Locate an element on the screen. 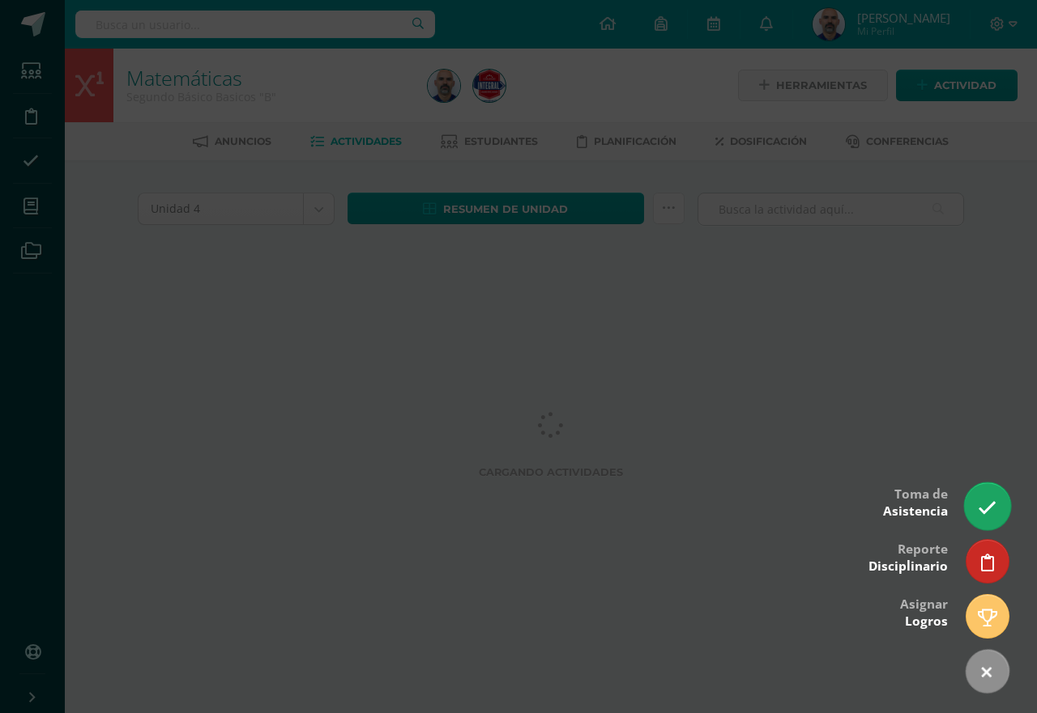 This screenshot has width=1037, height=713. div: Toma de is located at coordinates (915, 501).